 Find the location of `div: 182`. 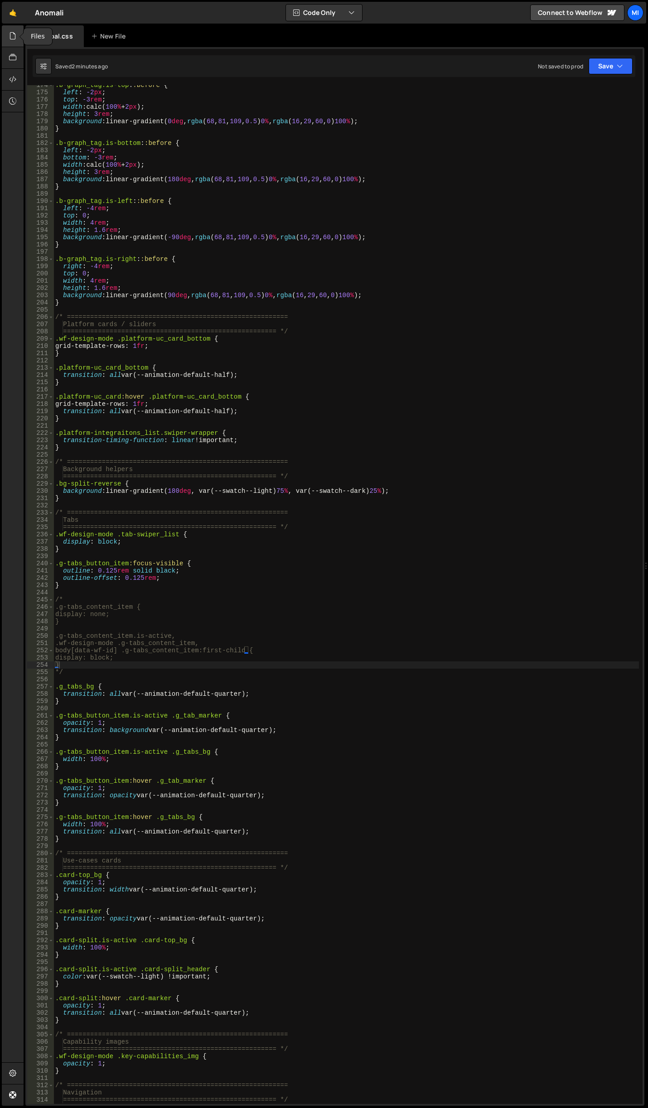

div: 182 is located at coordinates (40, 143).